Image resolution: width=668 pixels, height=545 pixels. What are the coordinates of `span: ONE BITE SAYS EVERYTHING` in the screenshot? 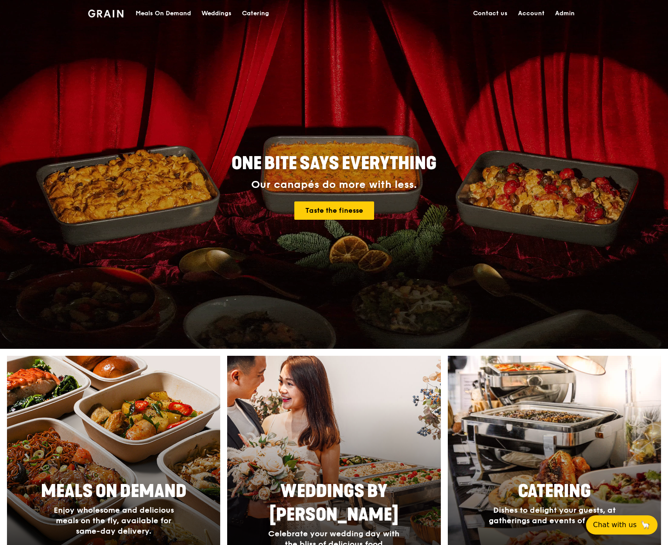 It's located at (334, 163).